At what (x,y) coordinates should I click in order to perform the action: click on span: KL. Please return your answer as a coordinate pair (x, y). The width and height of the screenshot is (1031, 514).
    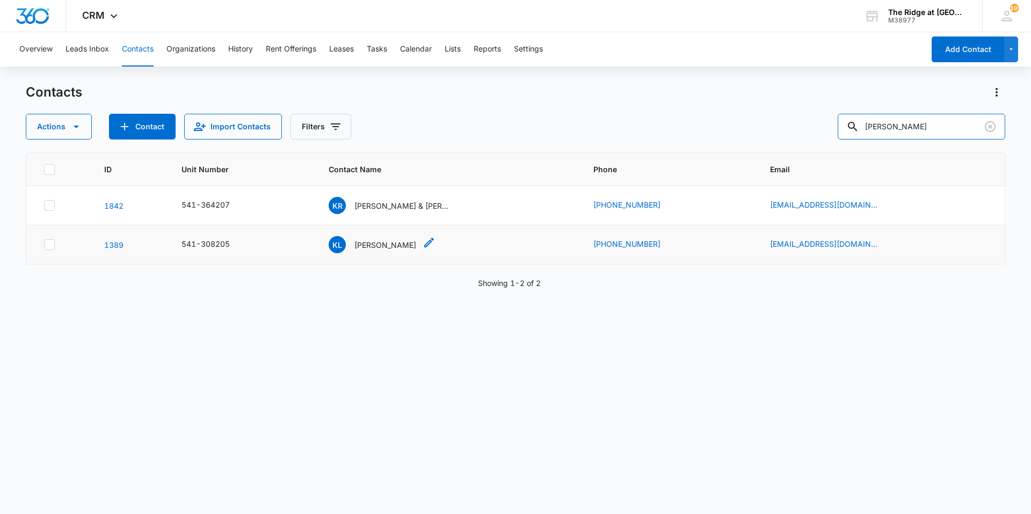
    Looking at the image, I should click on (337, 245).